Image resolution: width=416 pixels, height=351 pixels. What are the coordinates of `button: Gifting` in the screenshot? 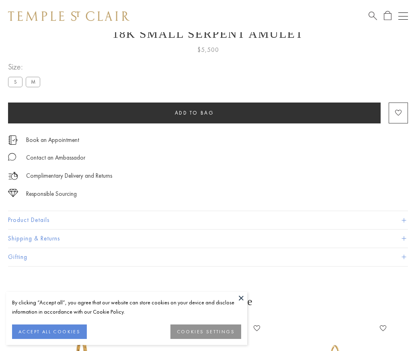 It's located at (208, 257).